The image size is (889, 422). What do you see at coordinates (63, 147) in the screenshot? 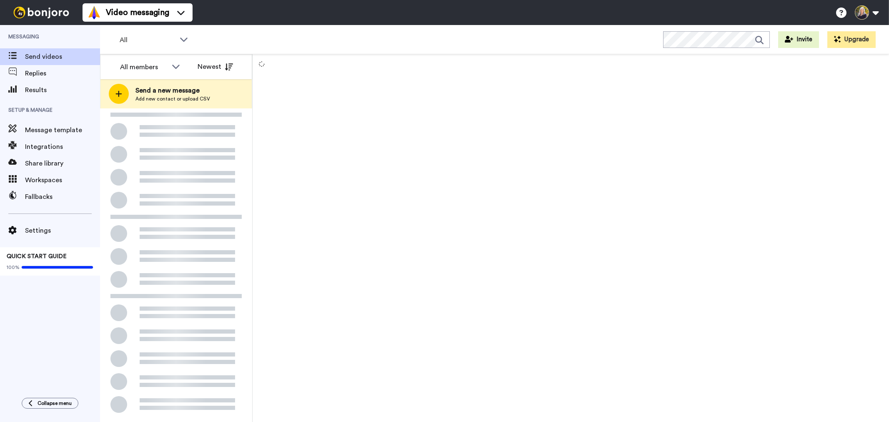
I see `span: Integrations` at bounding box center [63, 147].